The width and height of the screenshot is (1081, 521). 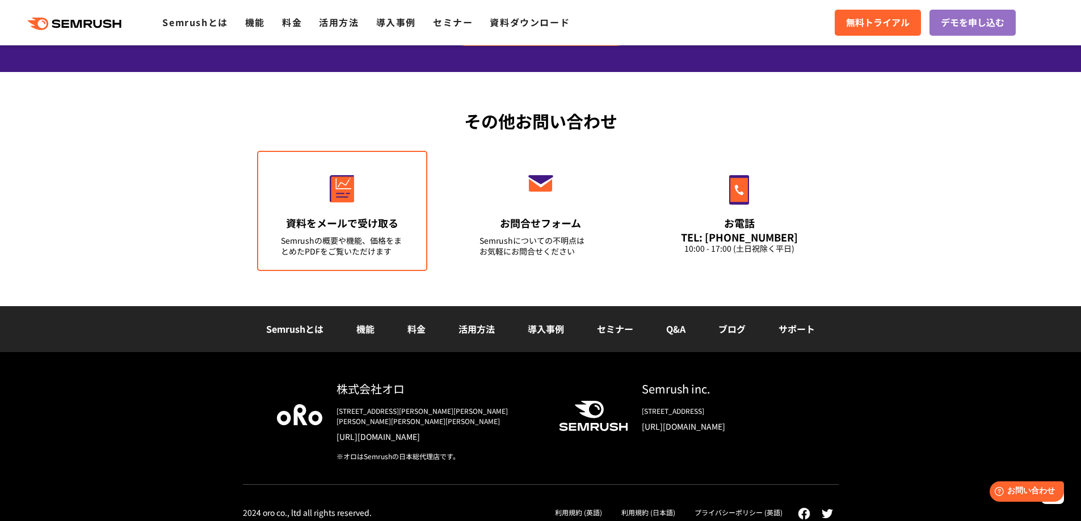 I want to click on a: プライバシーポリシー (英語), so click(x=738, y=512).